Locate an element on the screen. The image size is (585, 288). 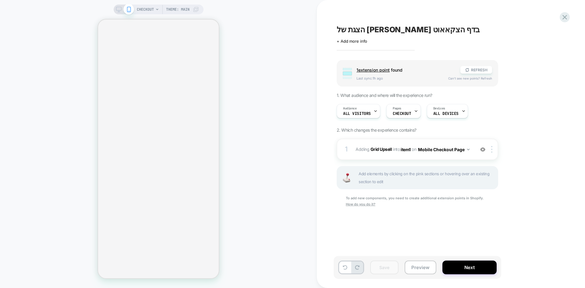
span: 2. Which changes the experience contains? is located at coordinates (376, 130).